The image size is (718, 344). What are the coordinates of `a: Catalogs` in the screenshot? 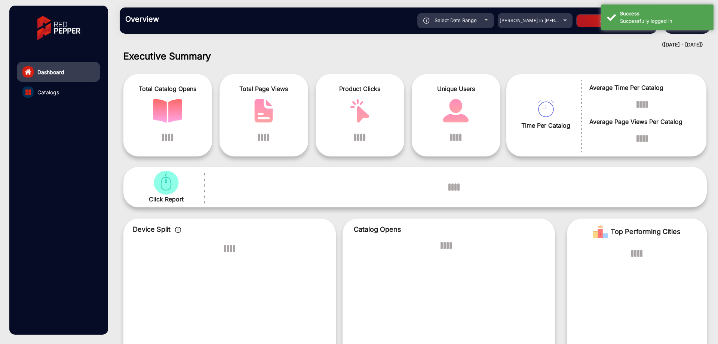 It's located at (58, 92).